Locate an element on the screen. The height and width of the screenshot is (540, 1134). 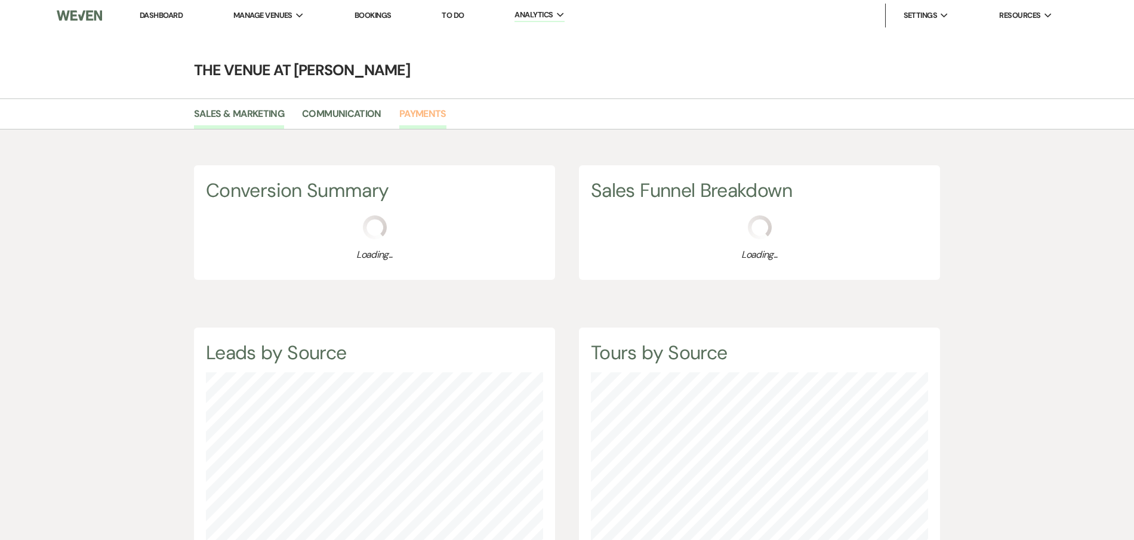
h4: Leads by Source is located at coordinates (374, 353).